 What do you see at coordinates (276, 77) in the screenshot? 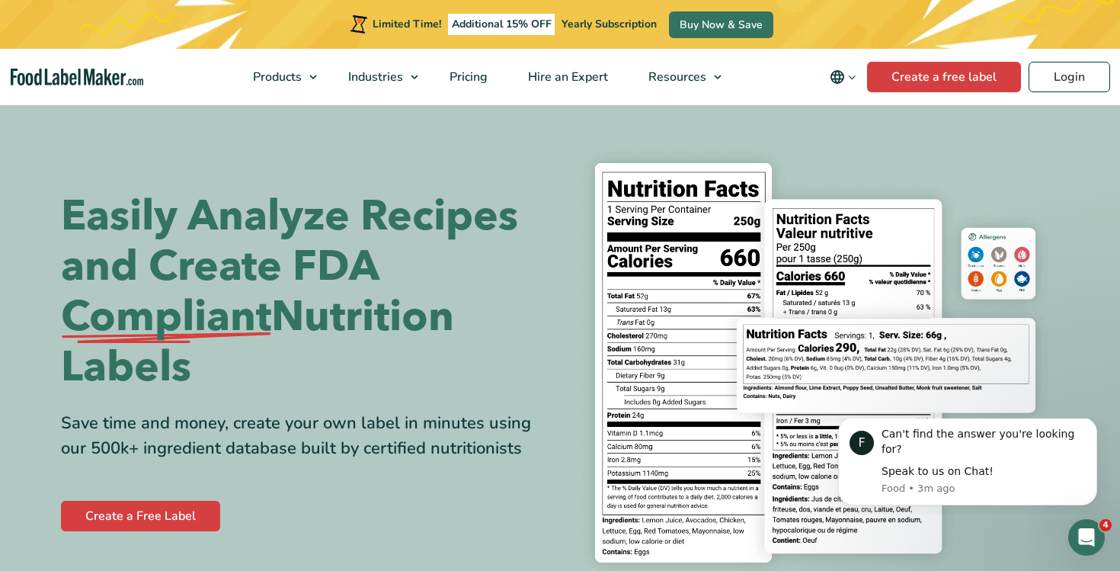
I see `span: Products` at bounding box center [276, 77].